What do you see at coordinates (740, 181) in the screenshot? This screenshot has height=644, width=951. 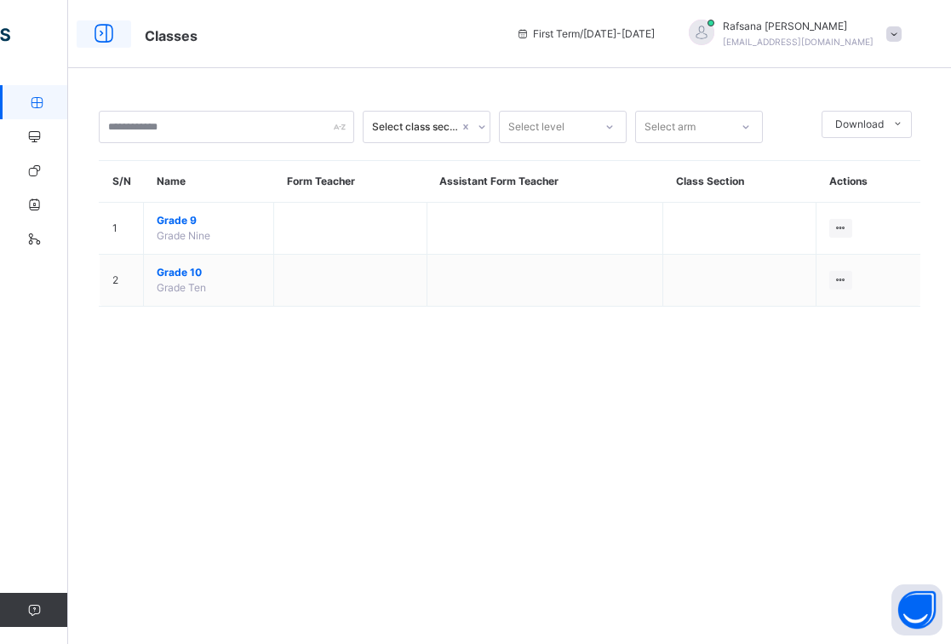 I see `th: Class Section` at bounding box center [740, 181].